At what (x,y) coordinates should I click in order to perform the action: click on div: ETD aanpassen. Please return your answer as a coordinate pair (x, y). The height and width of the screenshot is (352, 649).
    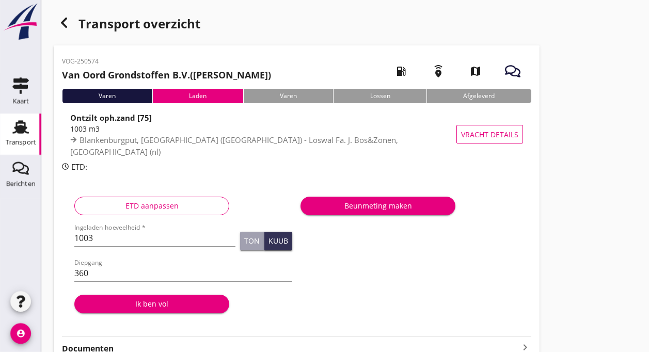
    Looking at the image, I should click on (152, 206).